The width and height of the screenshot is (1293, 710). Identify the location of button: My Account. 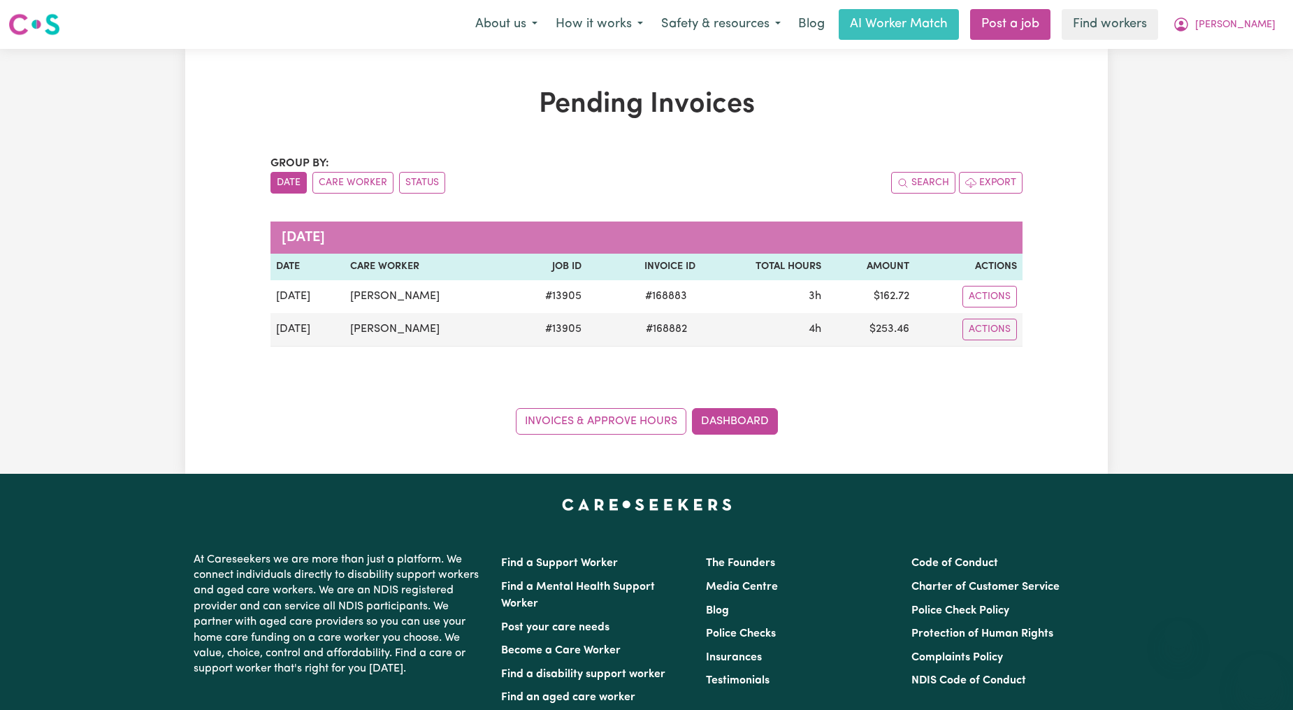
(1224, 24).